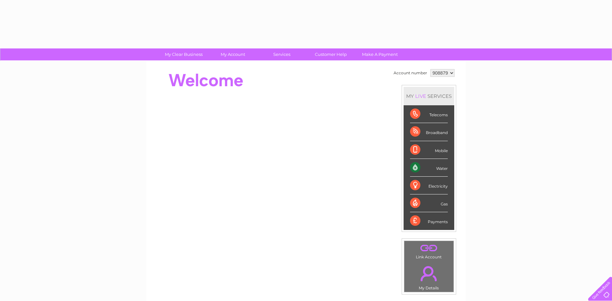 This screenshot has width=612, height=301. I want to click on a: Make A Payment, so click(380, 54).